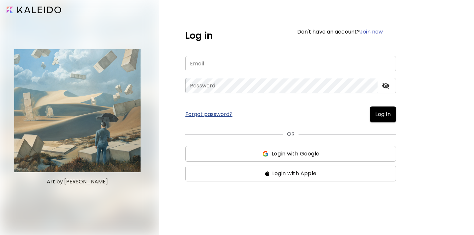 The width and height of the screenshot is (474, 235). What do you see at coordinates (383, 115) in the screenshot?
I see `span: Log in` at bounding box center [383, 115].